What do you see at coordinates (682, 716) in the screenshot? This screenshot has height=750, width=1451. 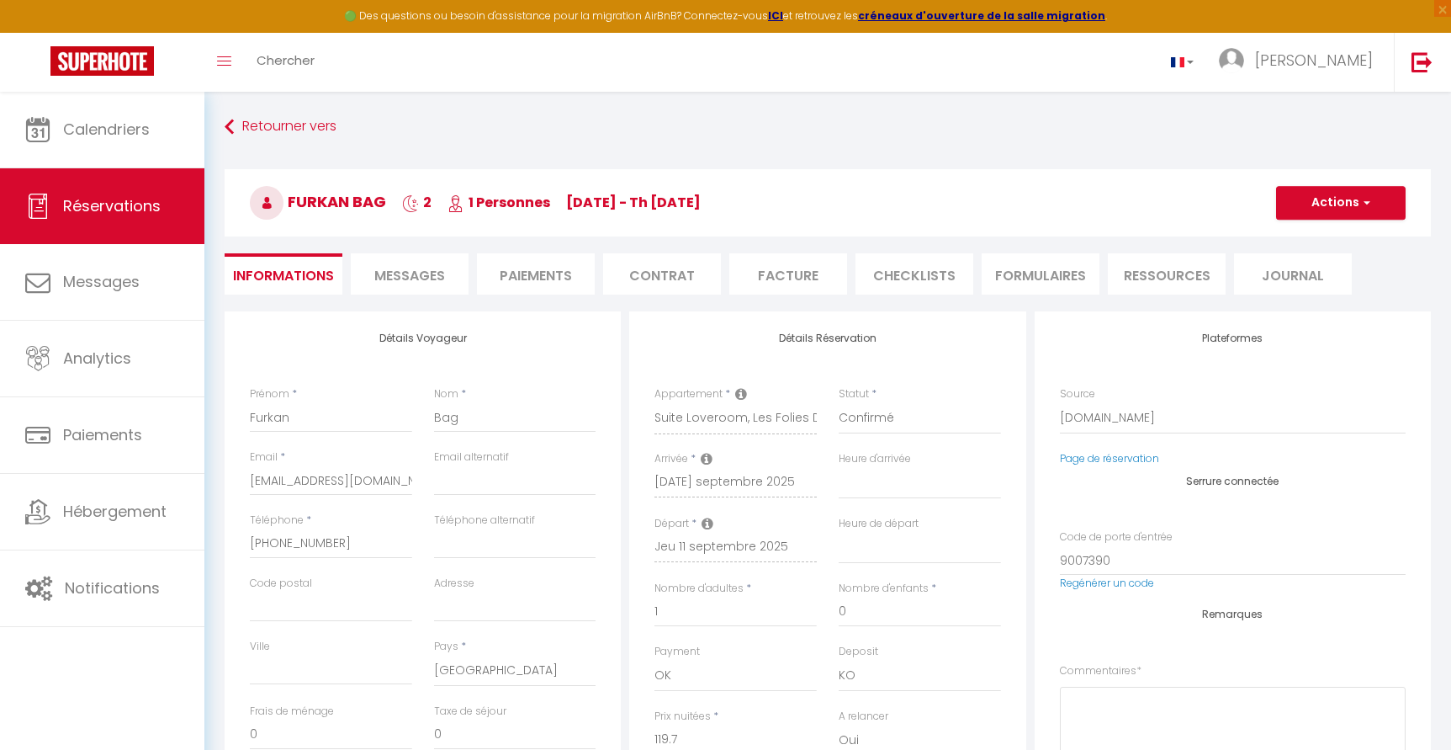 I see `label: Prix nuitées` at bounding box center [682, 716].